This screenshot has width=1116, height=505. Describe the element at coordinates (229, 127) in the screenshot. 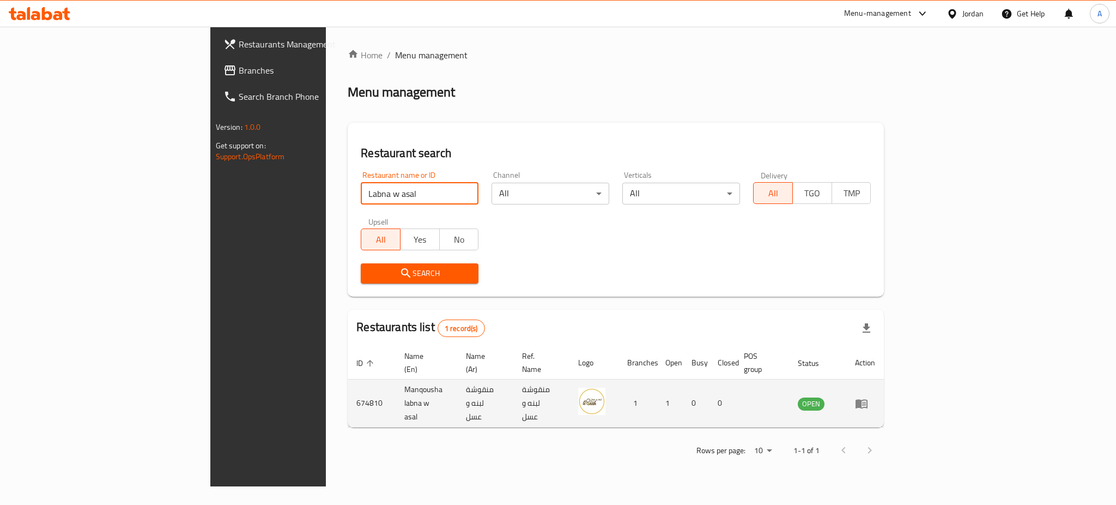

I see `span: Version:` at that location.